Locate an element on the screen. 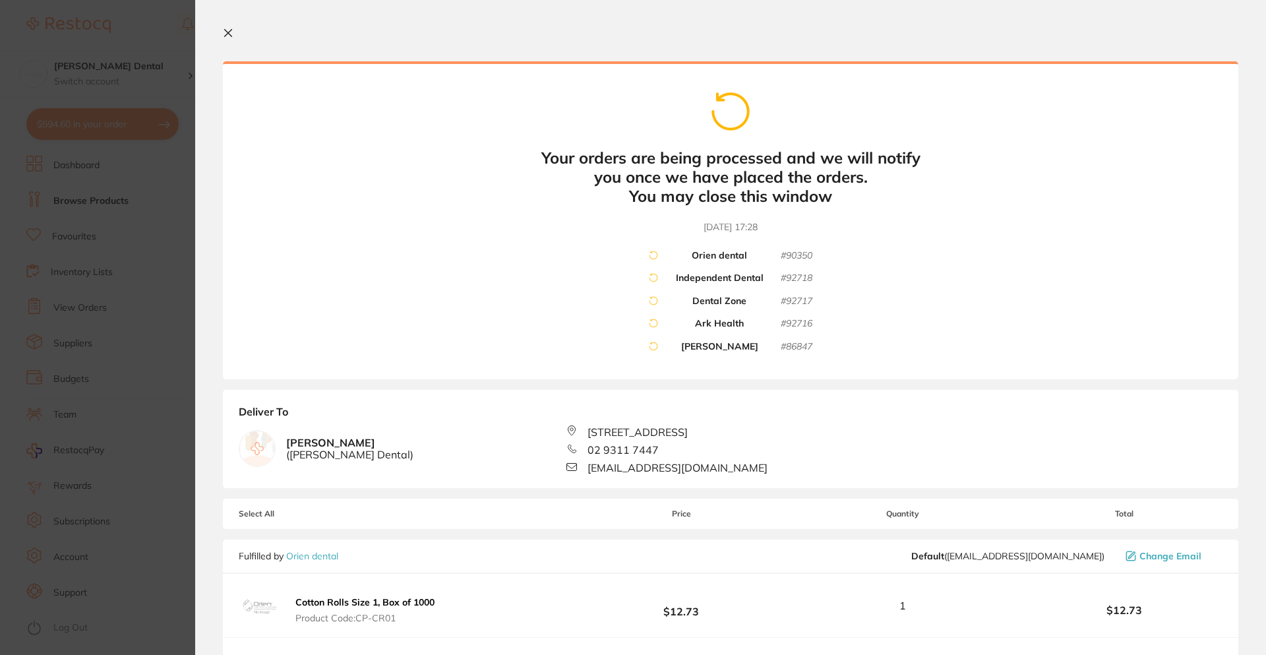 The height and width of the screenshot is (655, 1266). span: 1 is located at coordinates (902, 605).